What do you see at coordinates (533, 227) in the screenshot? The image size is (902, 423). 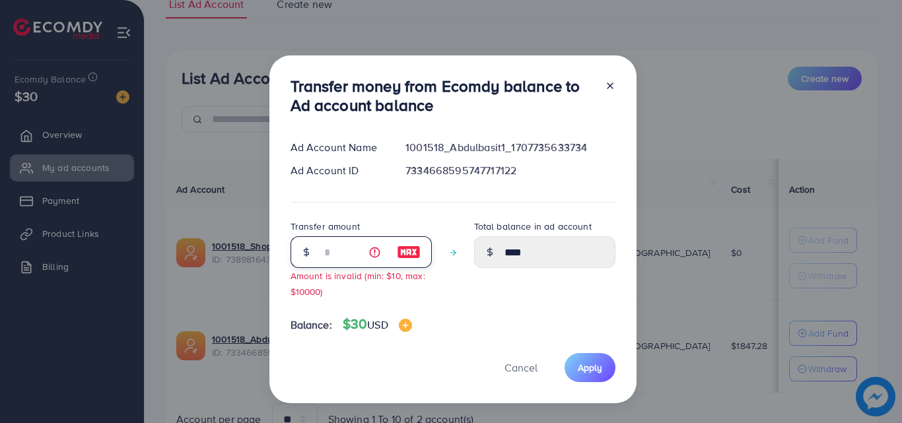 I see `label: Total balance in ad account` at bounding box center [533, 227].